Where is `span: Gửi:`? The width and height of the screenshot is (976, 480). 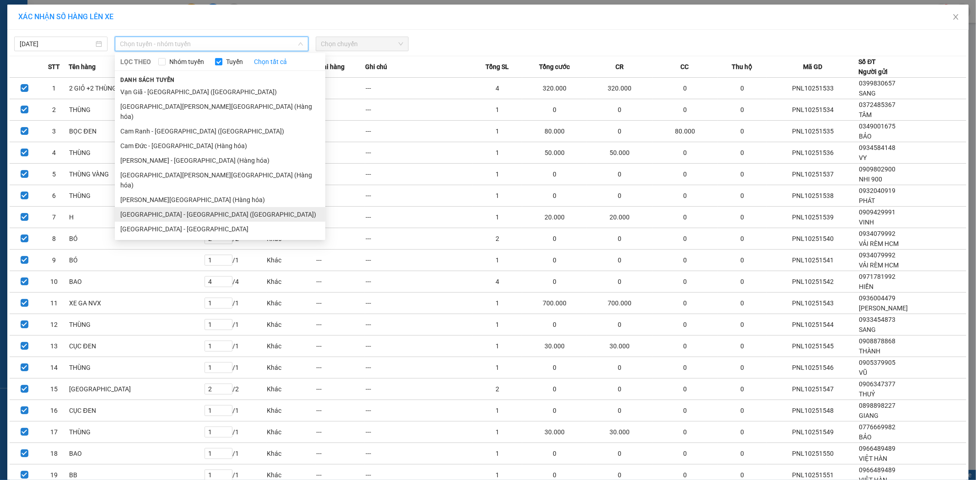
span: Gửi: is located at coordinates (15, 12).